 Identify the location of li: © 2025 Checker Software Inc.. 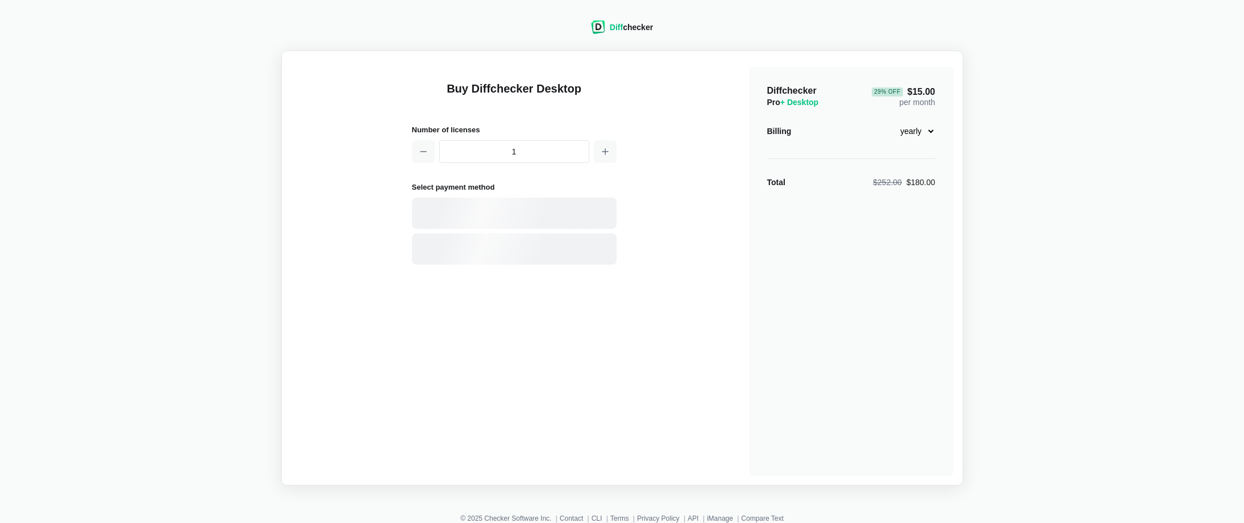
(510, 519).